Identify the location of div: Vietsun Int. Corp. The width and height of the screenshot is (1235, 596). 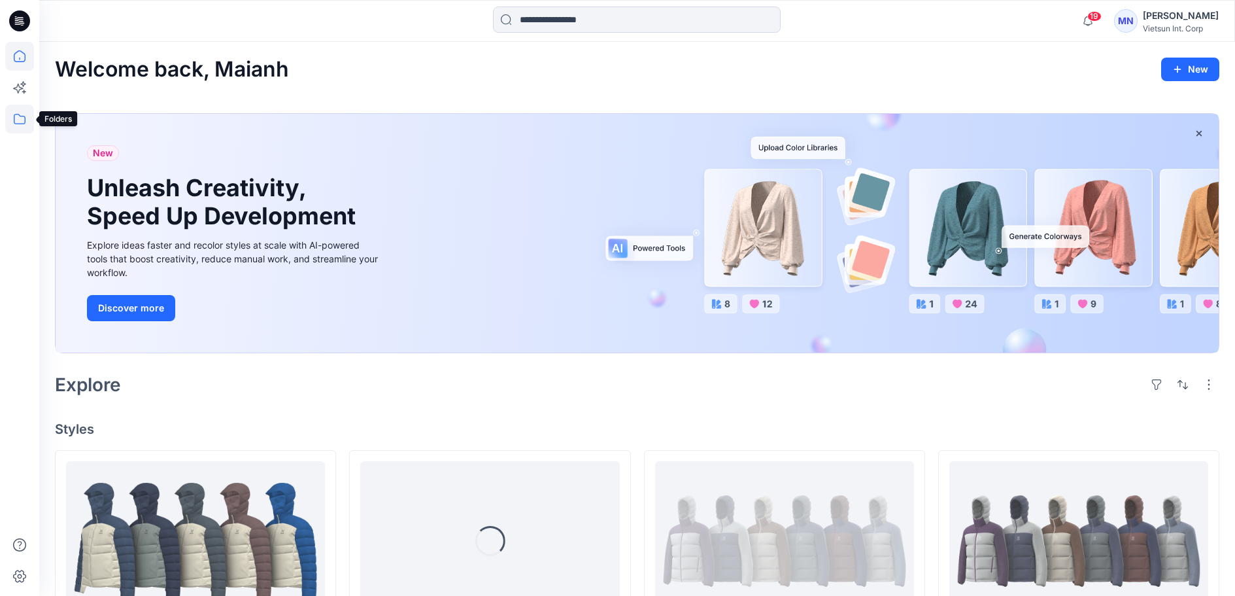
(1181, 28).